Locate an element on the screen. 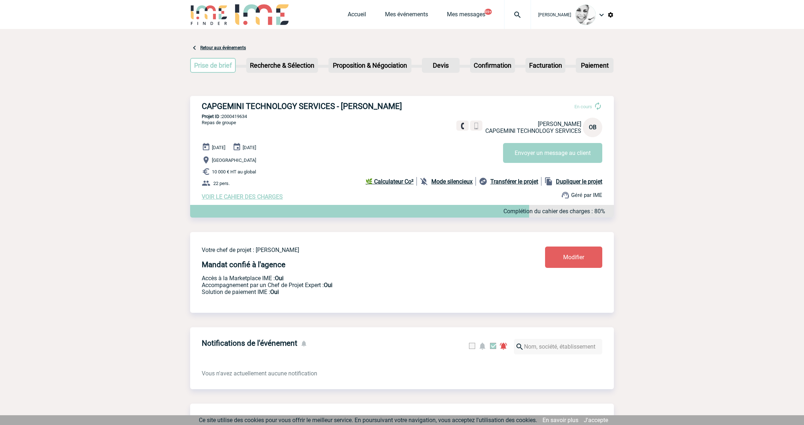  p: Devis is located at coordinates (441, 65).